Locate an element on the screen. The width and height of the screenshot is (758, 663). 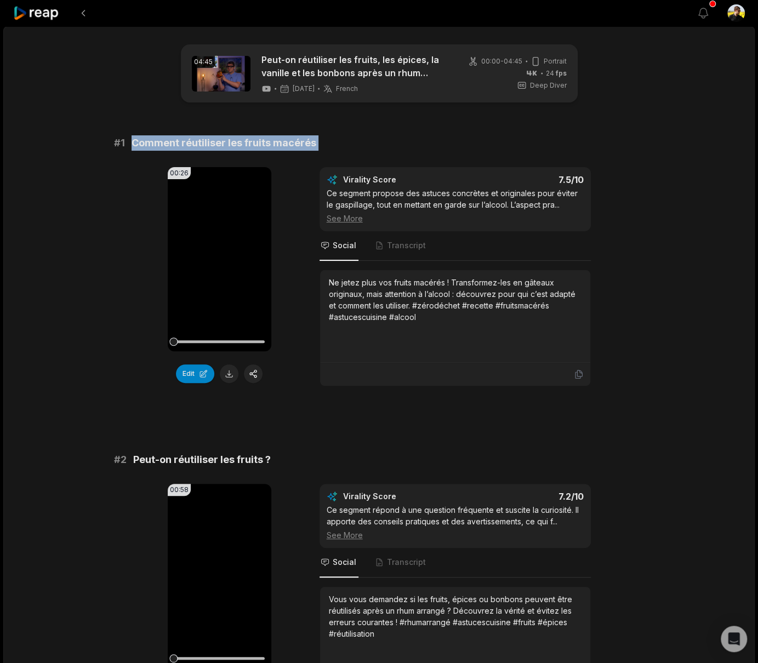
span: Portrait is located at coordinates (555, 61).